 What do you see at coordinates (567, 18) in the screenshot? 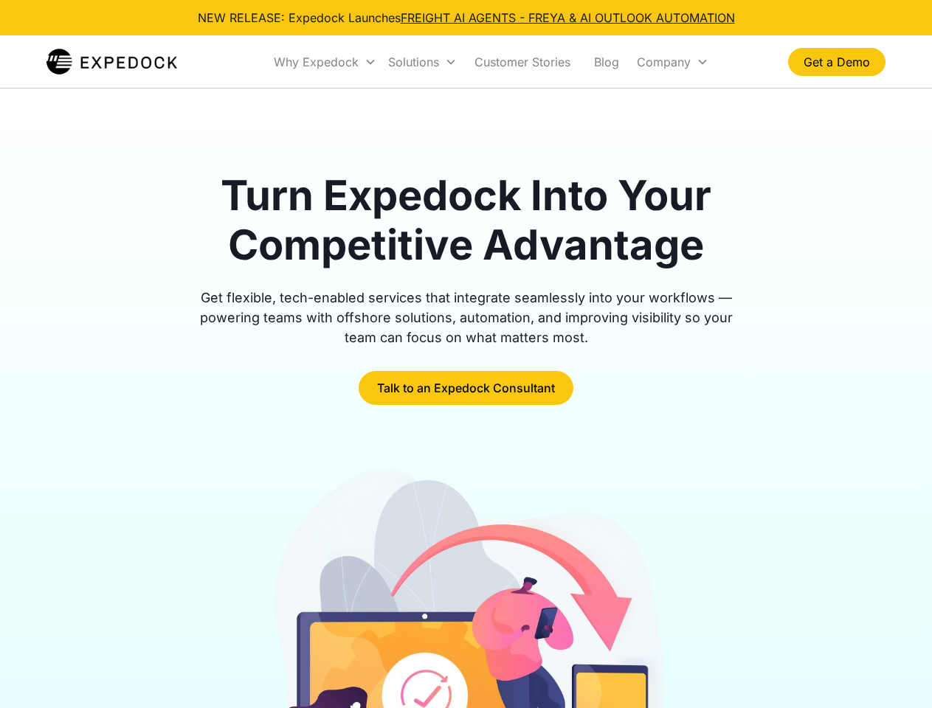
I see `a: FREIGHT AI AGENTS - FREYA & AI OUTLOOK AUTOMATION` at bounding box center [567, 18].